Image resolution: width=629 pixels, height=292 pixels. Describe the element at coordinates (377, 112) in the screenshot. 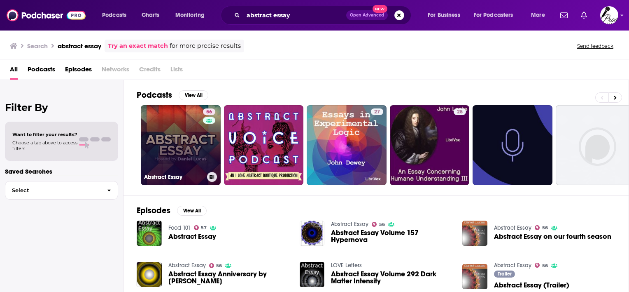

I see `span: 27` at that location.